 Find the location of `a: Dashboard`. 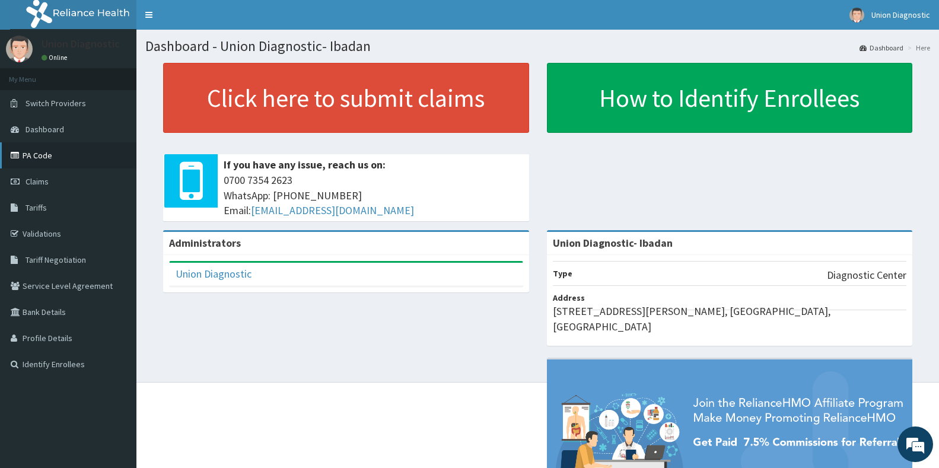

a: Dashboard is located at coordinates (882, 47).